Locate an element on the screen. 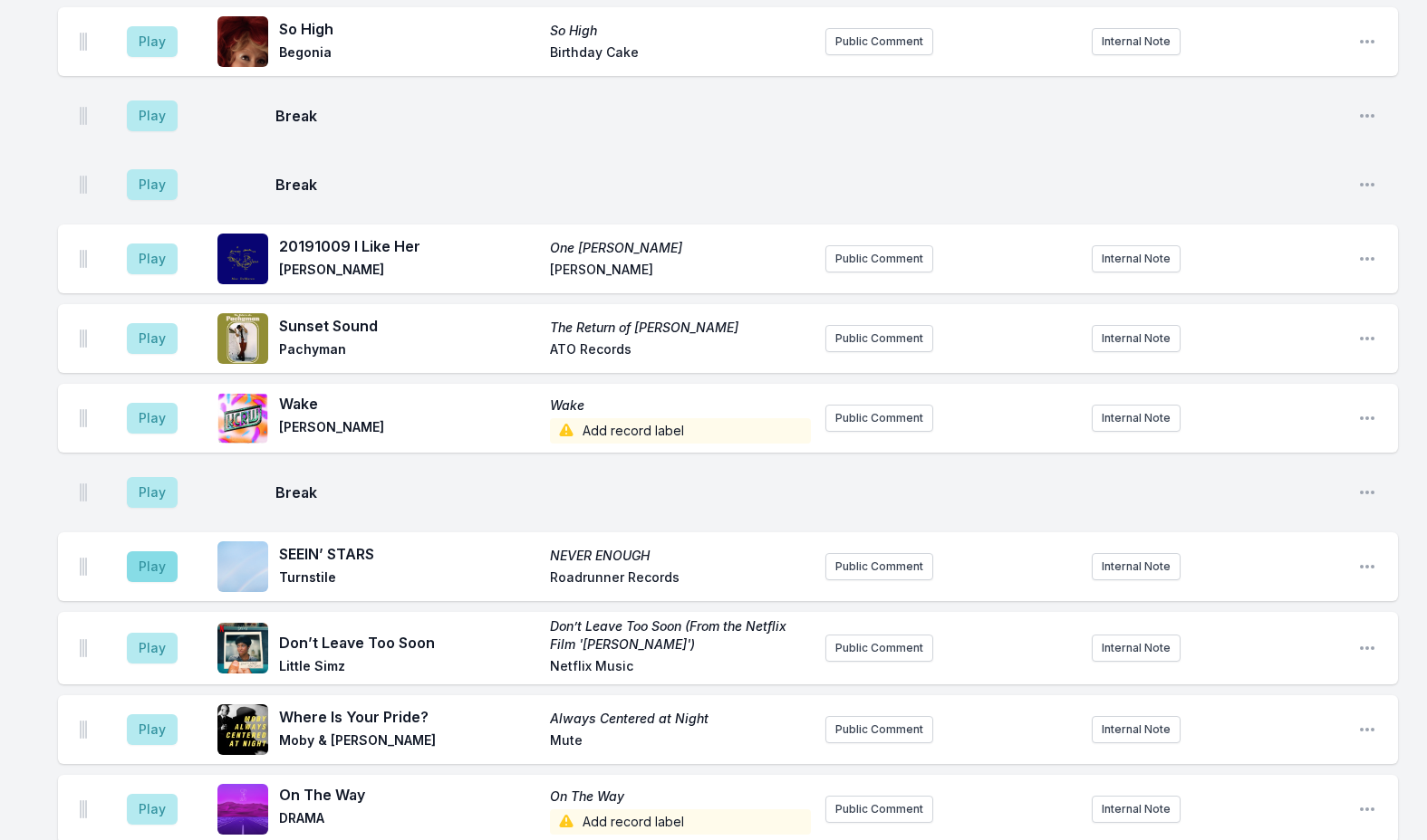 The height and width of the screenshot is (840, 1427). img: One Wayne G is located at coordinates (243, 259).